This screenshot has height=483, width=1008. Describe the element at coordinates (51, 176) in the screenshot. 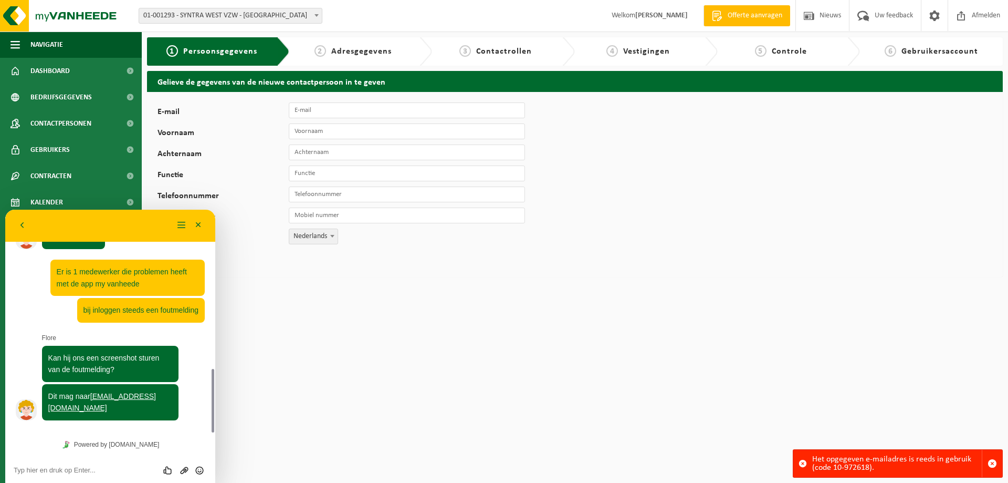

I see `span: Contracten` at that location.